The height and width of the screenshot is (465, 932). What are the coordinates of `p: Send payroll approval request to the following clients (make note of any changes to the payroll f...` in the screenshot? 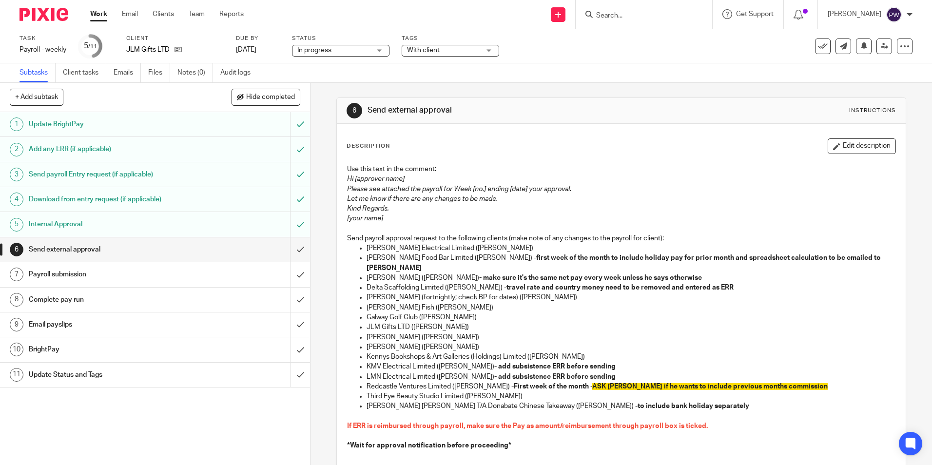 It's located at (621, 238).